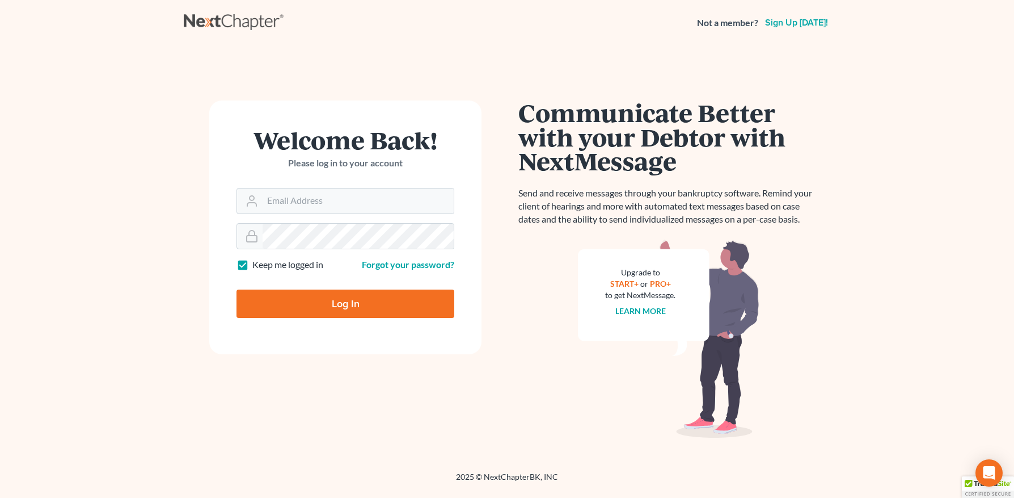  Describe the element at coordinates (346, 304) in the screenshot. I see `input: Log In` at that location.